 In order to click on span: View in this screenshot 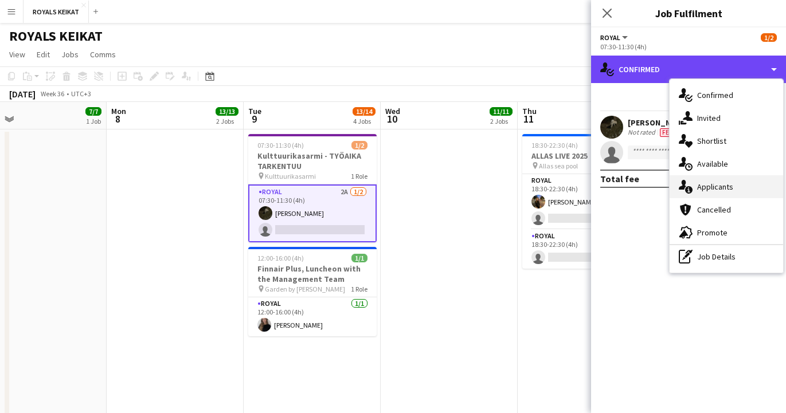, I will do `click(17, 54)`.